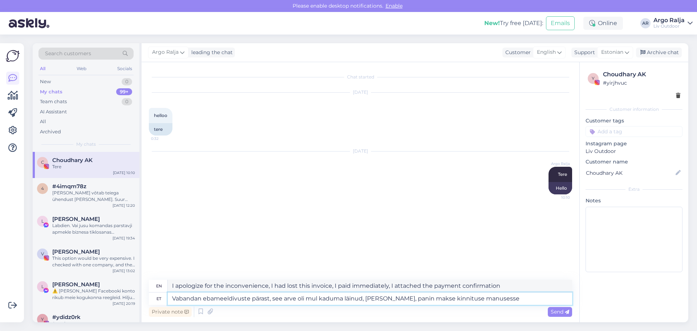 This screenshot has height=331, width=697. I want to click on span: 4, so click(42, 188).